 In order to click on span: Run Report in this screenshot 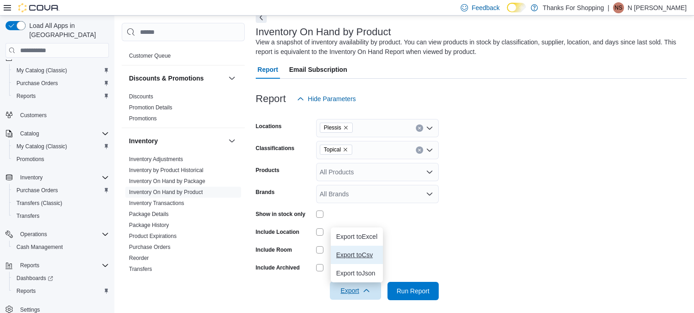, I will do `click(413, 291)`.